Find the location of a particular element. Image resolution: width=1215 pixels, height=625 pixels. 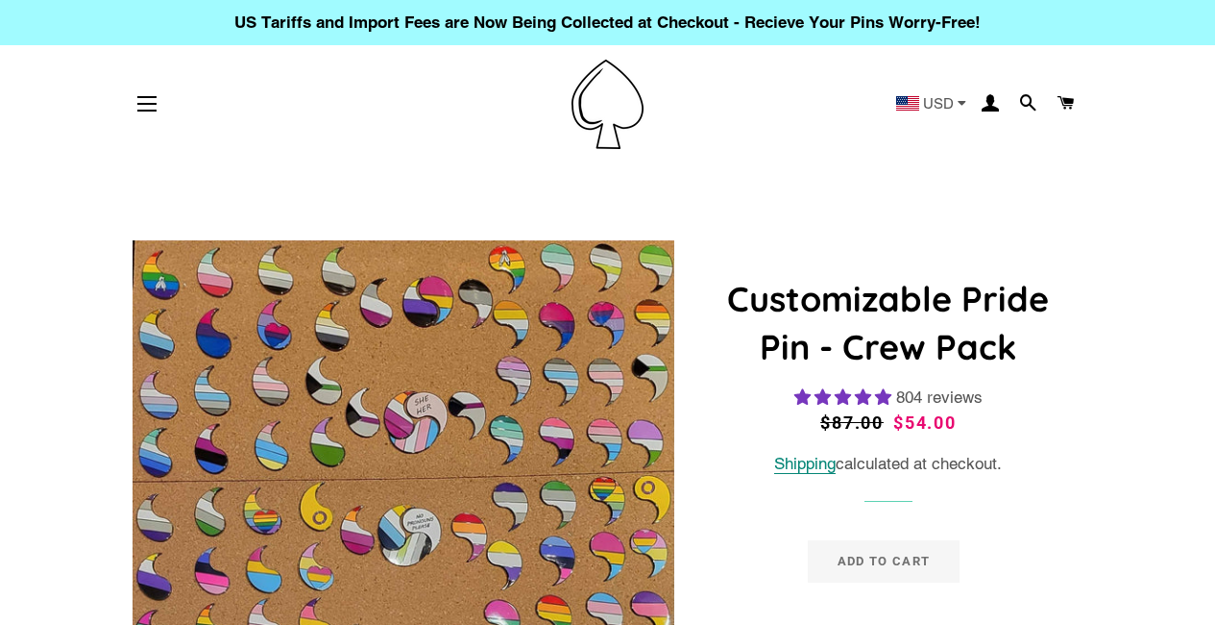

span: 4.83 stars is located at coordinates (845, 397).